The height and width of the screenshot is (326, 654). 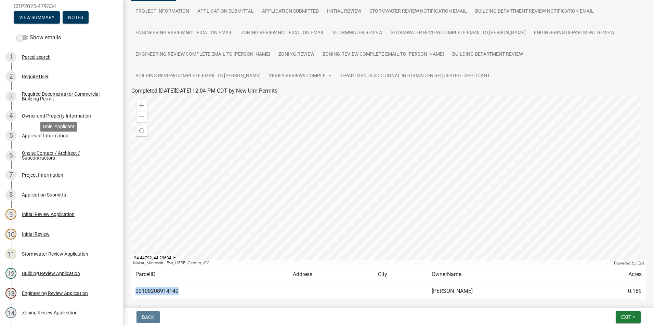 I want to click on a: Stormwater Review, so click(x=358, y=33).